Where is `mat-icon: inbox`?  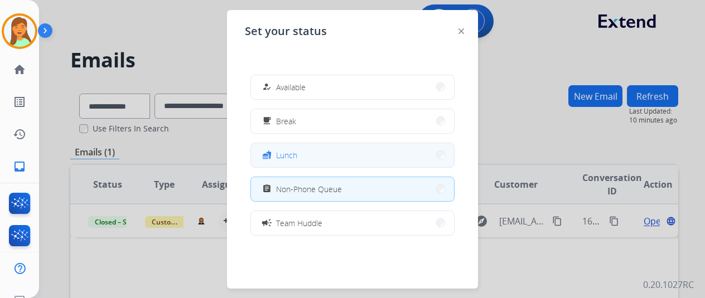 mat-icon: inbox is located at coordinates (20, 167).